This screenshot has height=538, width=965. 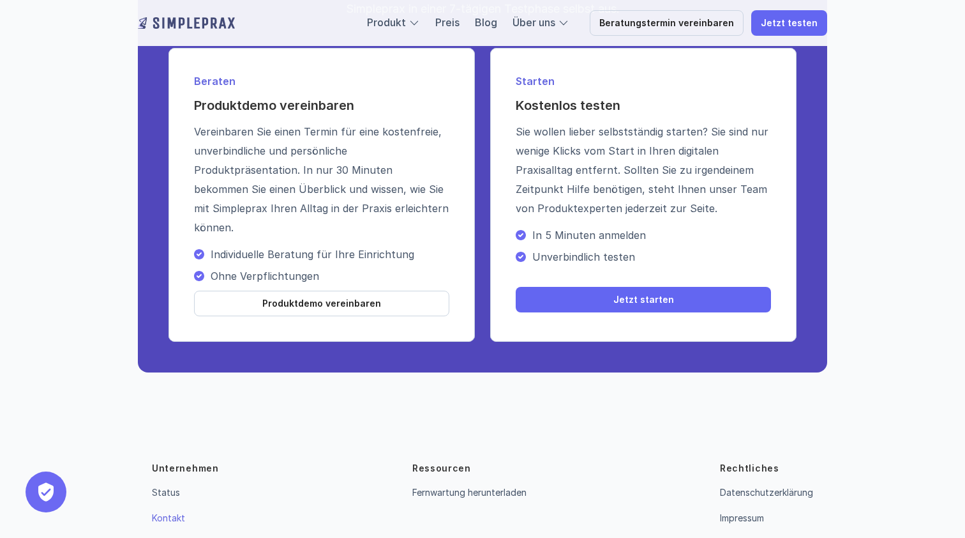 I want to click on p: Vereinbaren Sie einen Termin für eine kostenfreie, unverbindliche und persönliche Produktpräsenta..., so click(x=322, y=179).